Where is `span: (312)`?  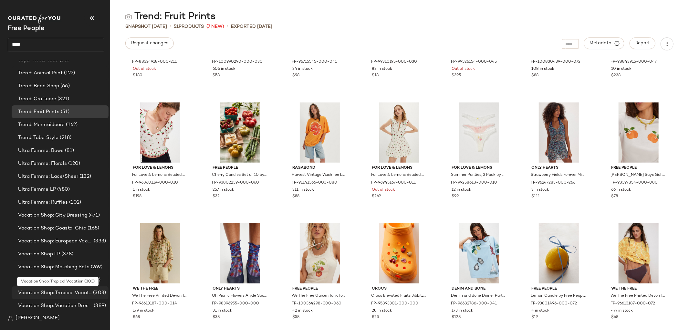 span: (312) is located at coordinates (94, 280).